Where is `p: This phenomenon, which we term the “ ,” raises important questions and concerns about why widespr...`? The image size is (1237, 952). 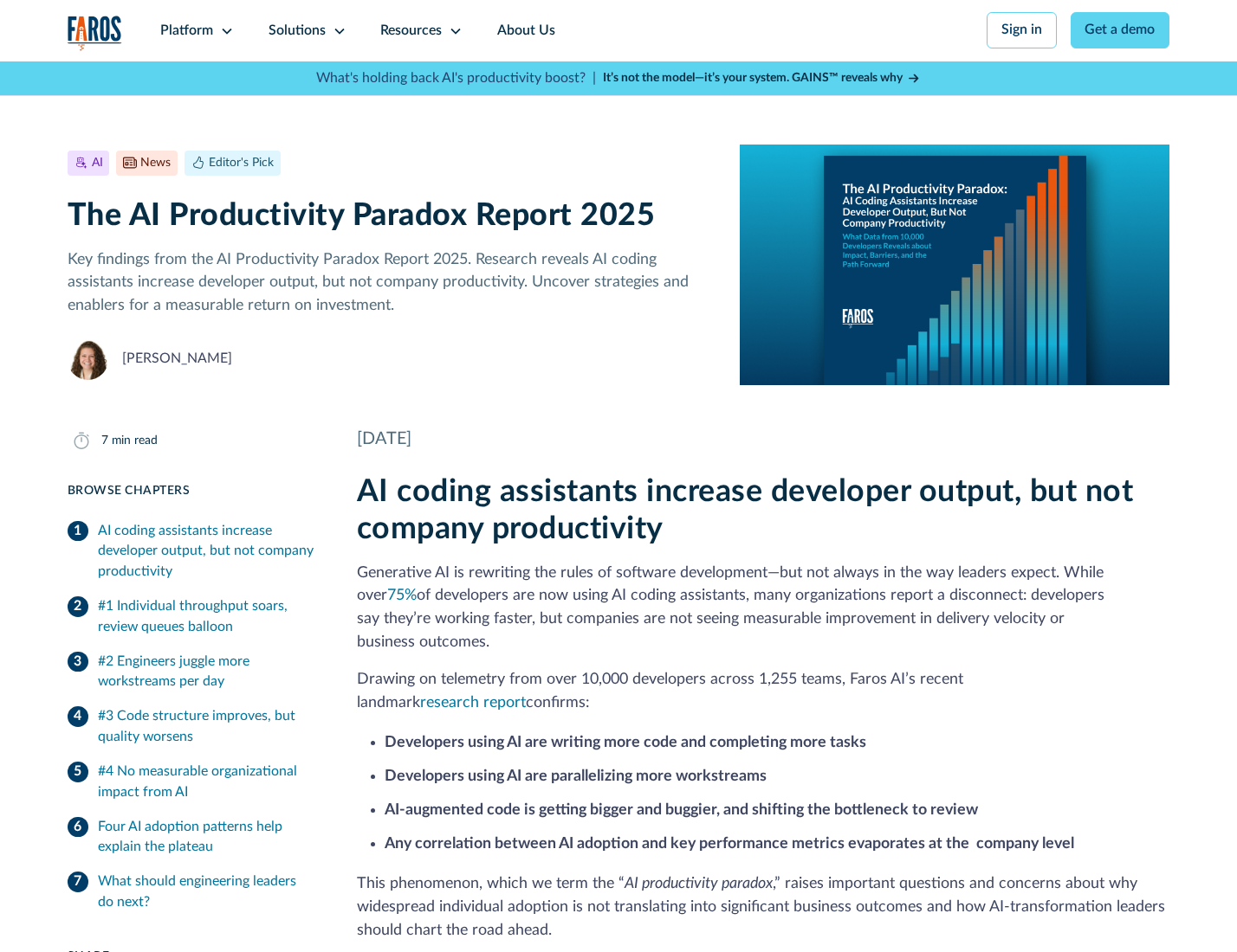
p: This phenomenon, which we term the “ ,” raises important questions and concerns about why widespr... is located at coordinates (763, 907).